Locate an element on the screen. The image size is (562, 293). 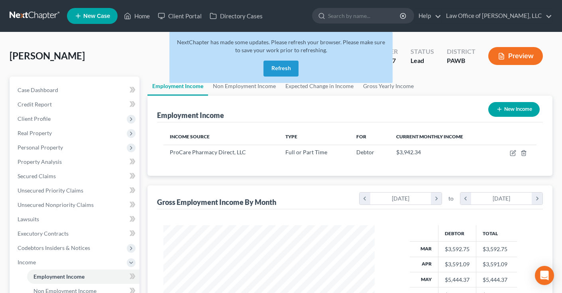
div: Status is located at coordinates (422, 51).